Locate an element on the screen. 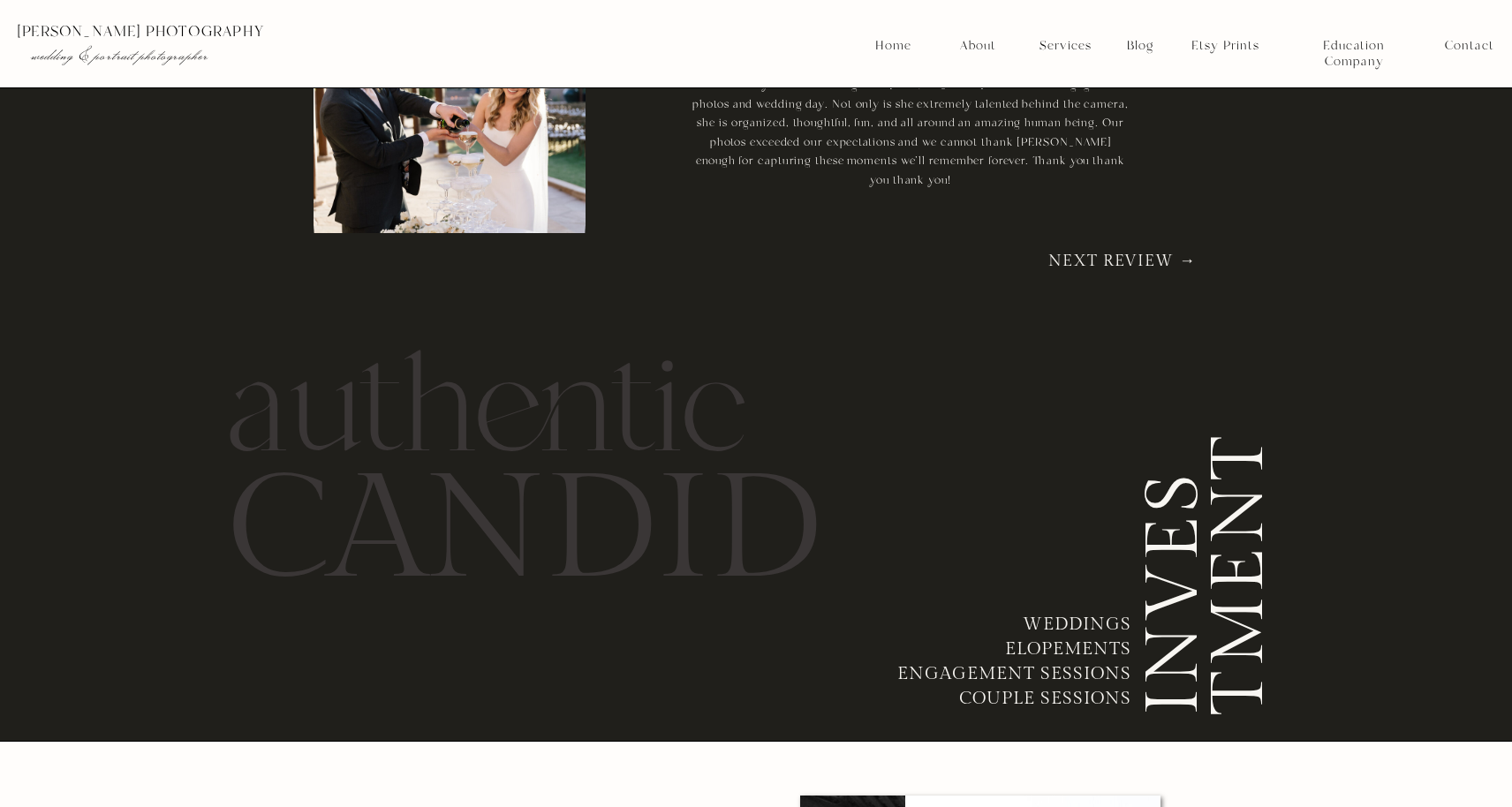 This screenshot has height=807, width=1512. a: Home is located at coordinates (892, 45).